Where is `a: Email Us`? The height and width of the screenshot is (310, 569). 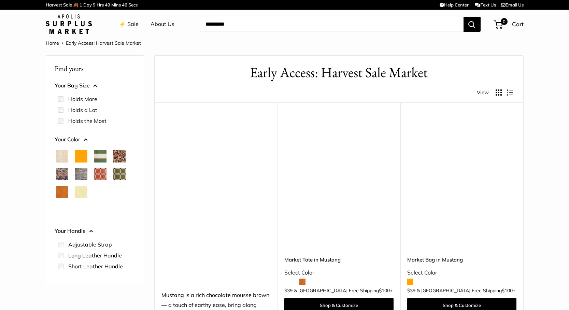
a: Email Us is located at coordinates (512, 5).